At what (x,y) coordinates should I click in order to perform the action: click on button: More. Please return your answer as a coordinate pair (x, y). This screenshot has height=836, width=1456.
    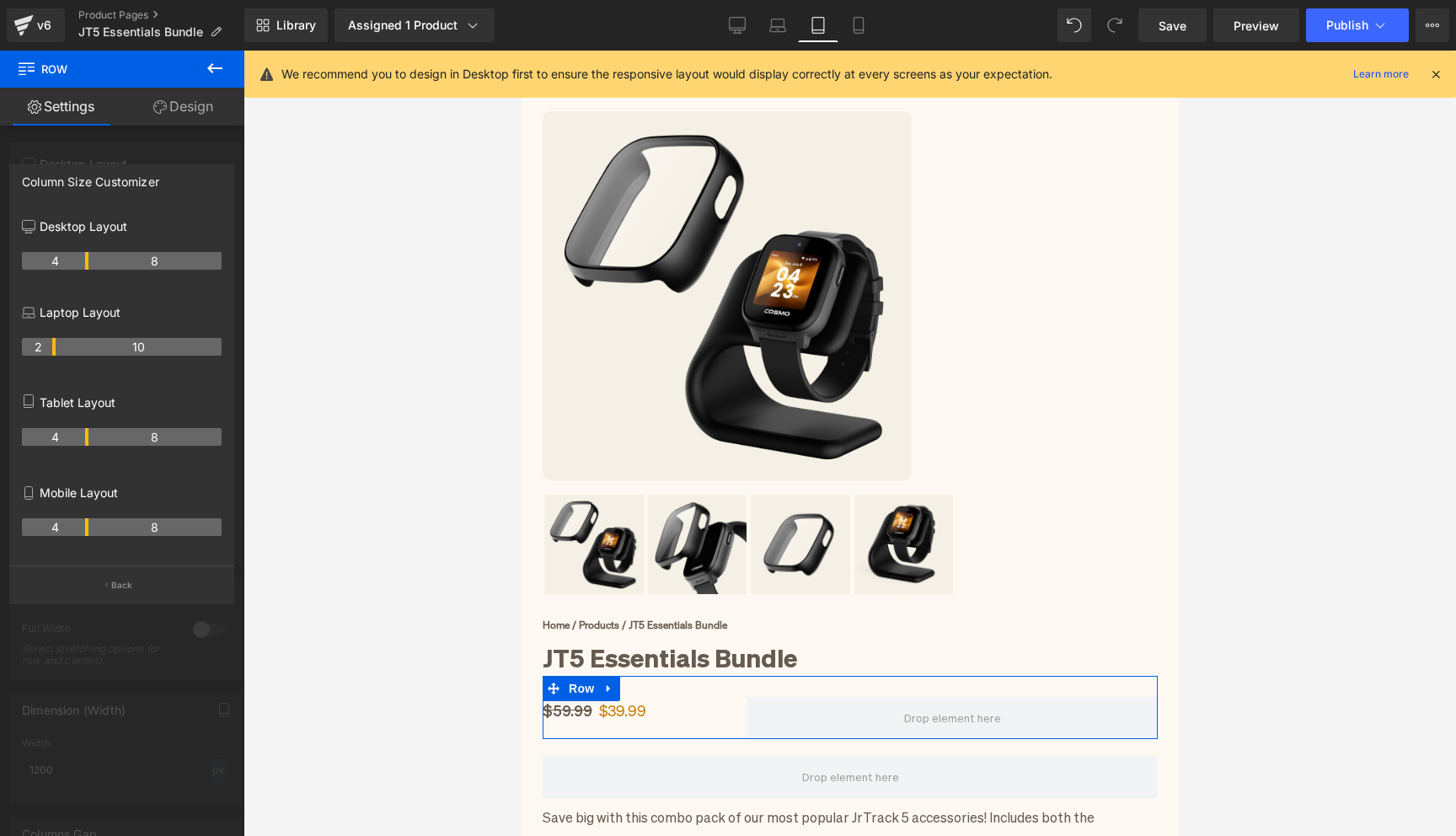
    Looking at the image, I should click on (1433, 26).